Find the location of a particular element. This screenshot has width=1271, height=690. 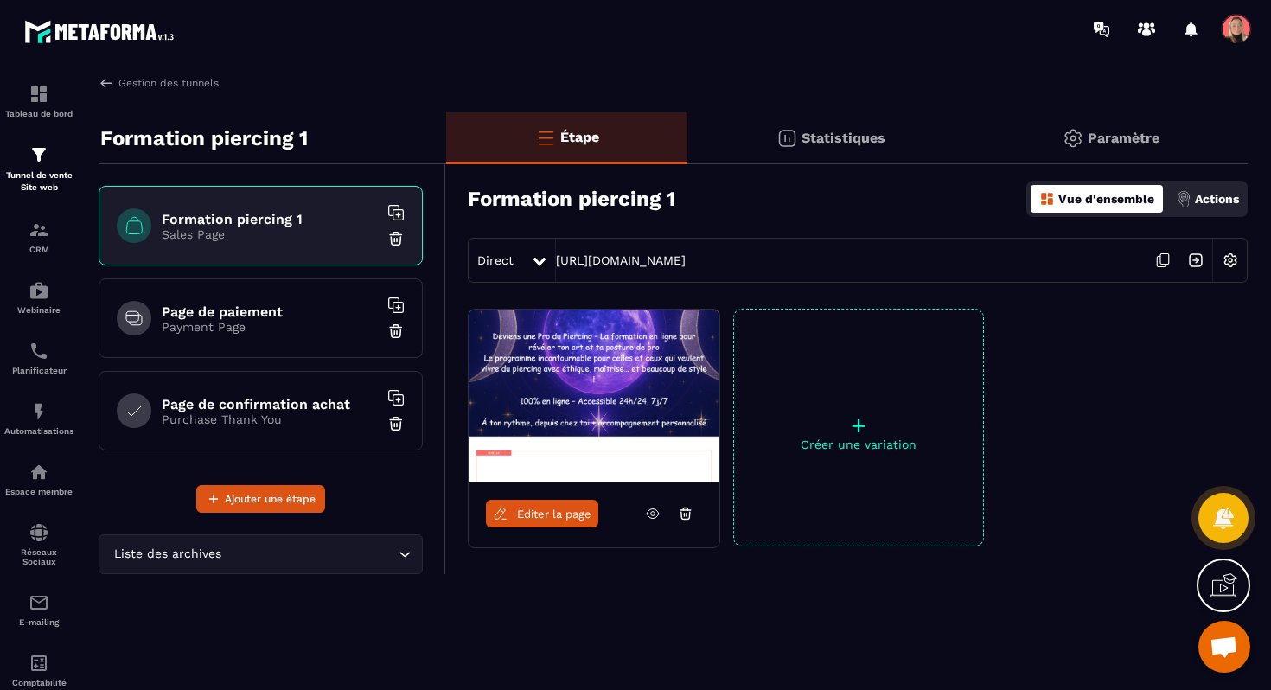

span: Direct is located at coordinates (496, 260).